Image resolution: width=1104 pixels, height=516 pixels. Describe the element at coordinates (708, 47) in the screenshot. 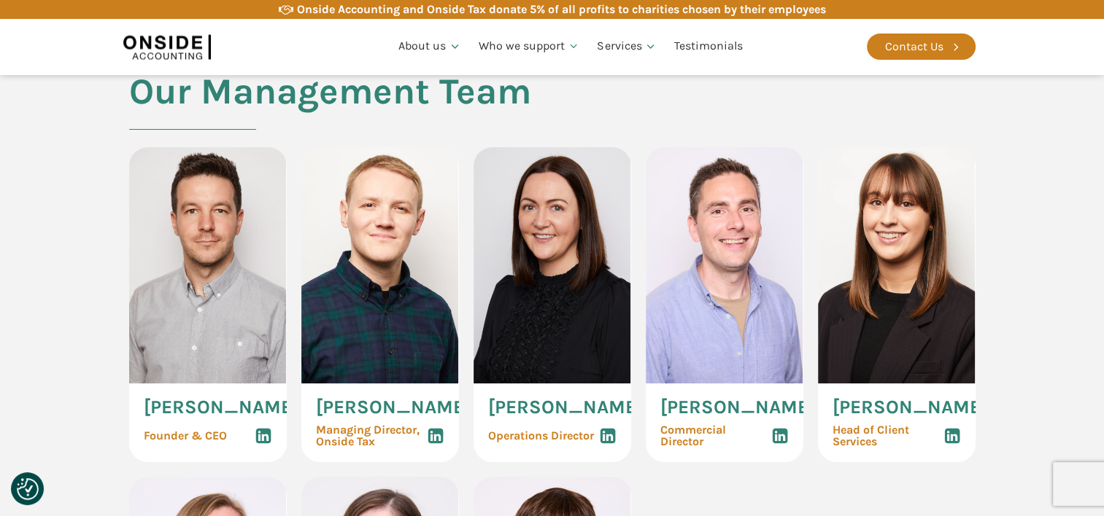

I see `a: Testimonials` at that location.